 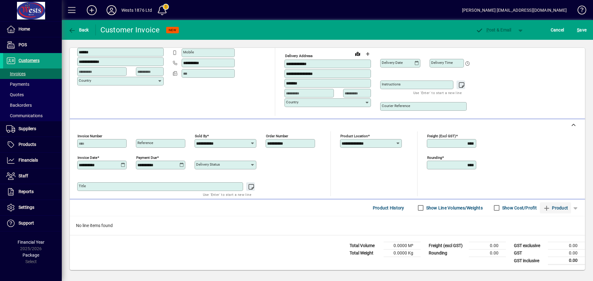 What do you see at coordinates (32, 161) in the screenshot?
I see `a: Financials` at bounding box center [32, 161].